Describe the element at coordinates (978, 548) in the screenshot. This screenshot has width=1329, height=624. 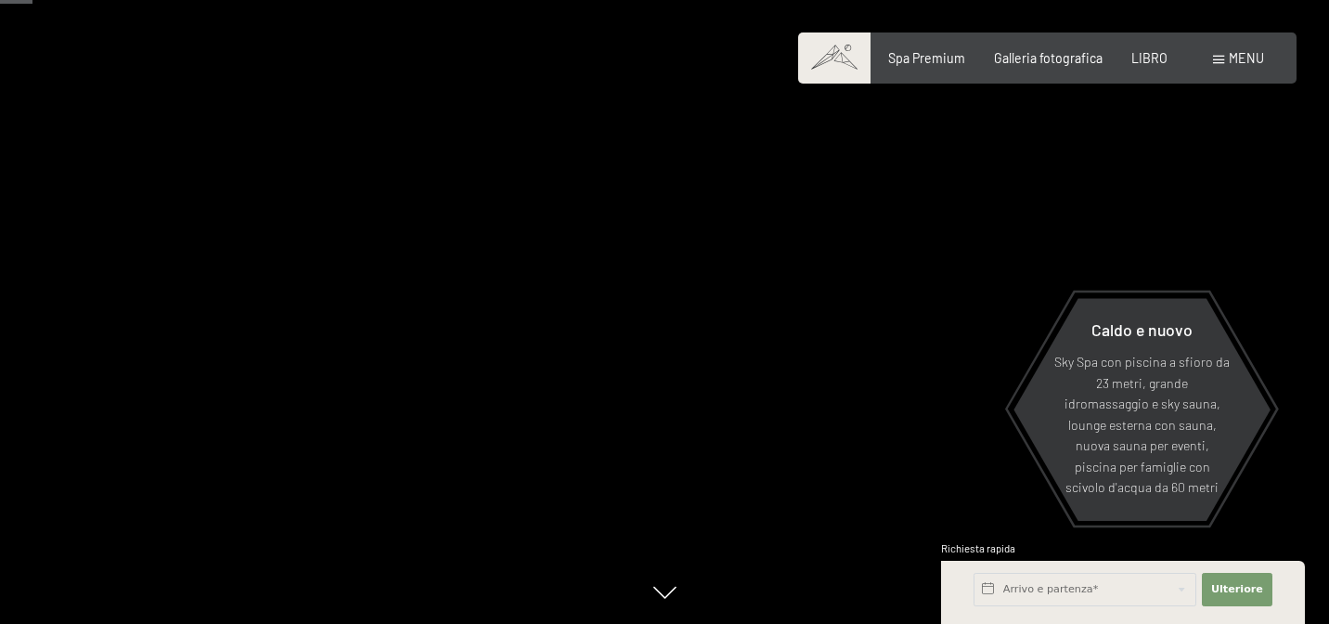
I see `font: Richiesta rapida` at that location.